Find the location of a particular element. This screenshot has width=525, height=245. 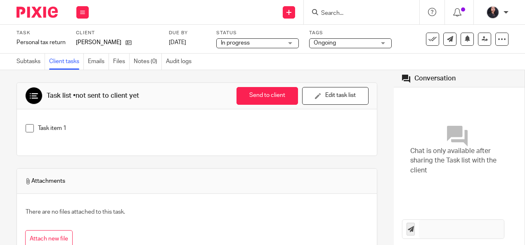

label: Tags is located at coordinates (350, 33).